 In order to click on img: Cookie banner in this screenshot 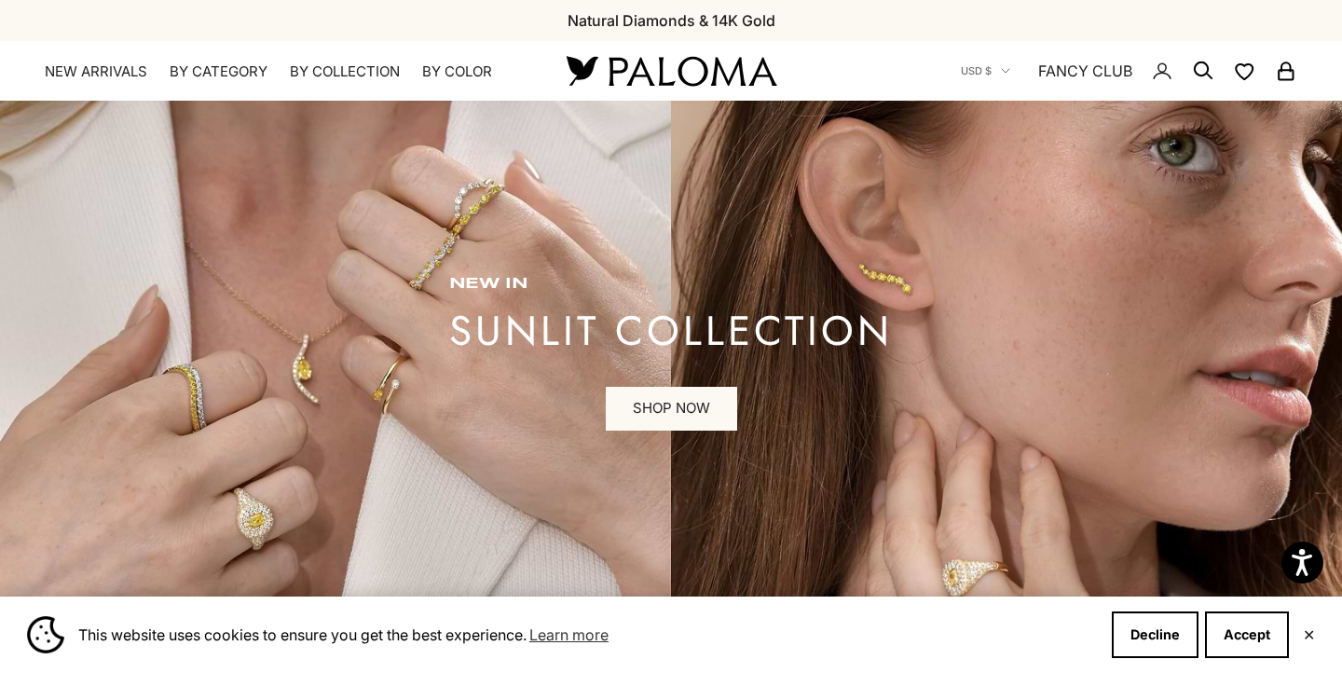, I will do `click(46, 634)`.